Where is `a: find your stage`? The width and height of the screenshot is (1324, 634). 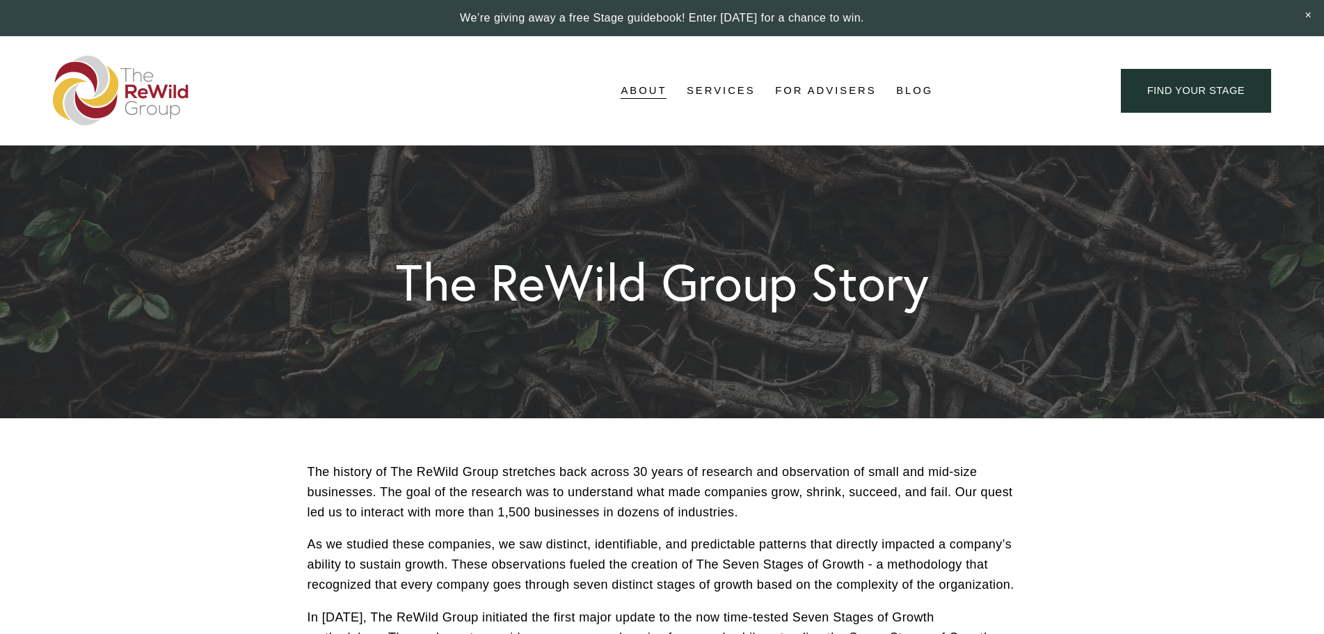 a: find your stage is located at coordinates (1196, 90).